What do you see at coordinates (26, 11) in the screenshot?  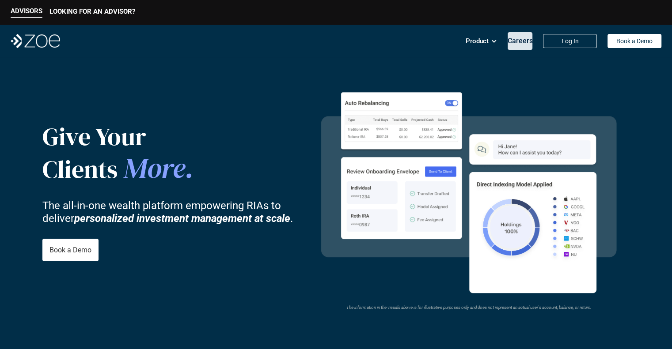 I see `p: ADVISORS` at bounding box center [26, 11].